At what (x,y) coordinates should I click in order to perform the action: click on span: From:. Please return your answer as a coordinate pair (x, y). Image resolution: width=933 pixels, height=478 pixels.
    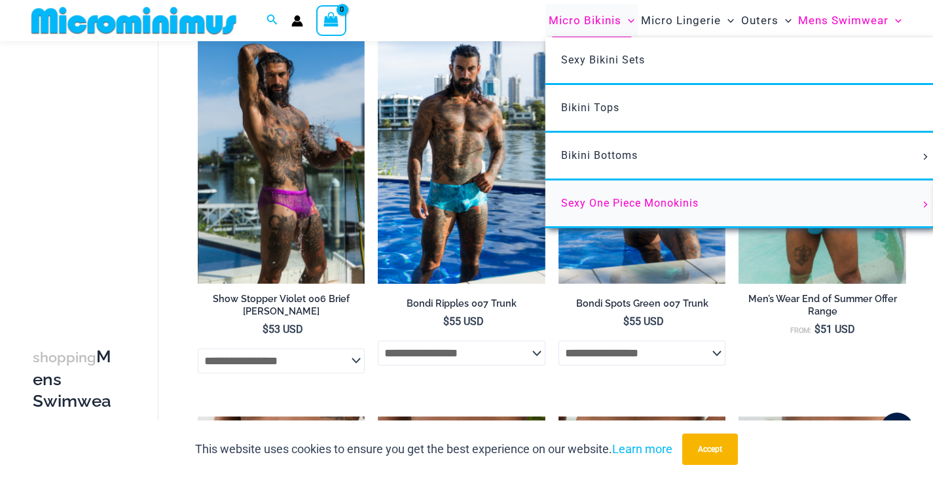
    Looking at the image, I should click on (800, 331).